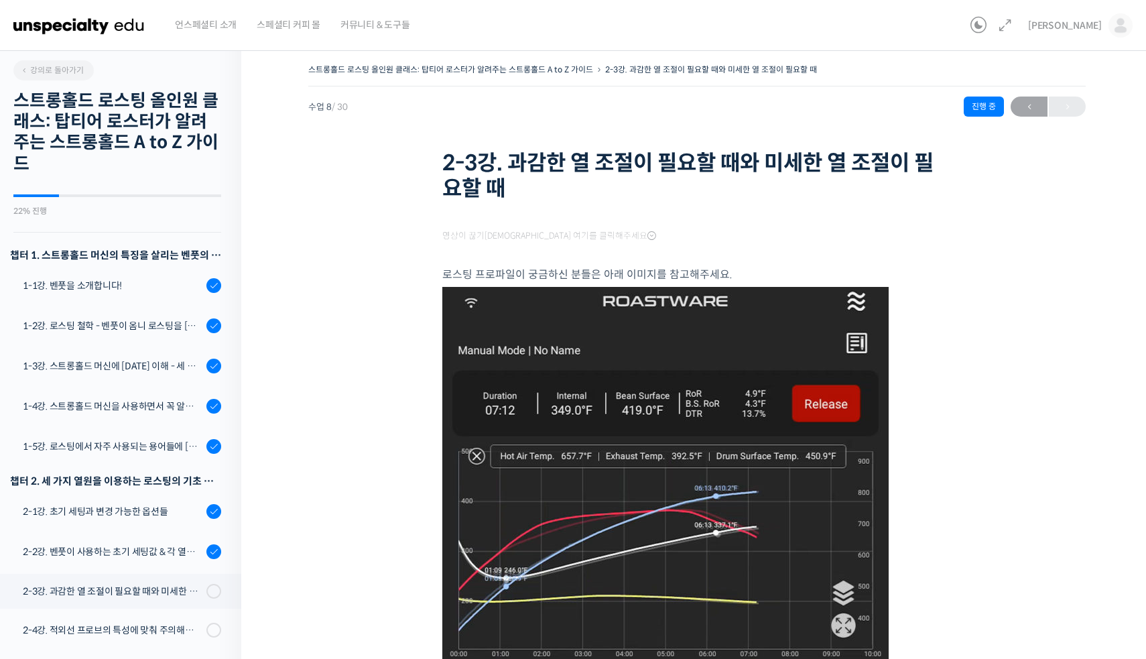  What do you see at coordinates (113, 630) in the screenshot?
I see `div: 2-4강. 적외선 프로브의 특성에 맞춰 주의해야 할 점들` at bounding box center [113, 630].